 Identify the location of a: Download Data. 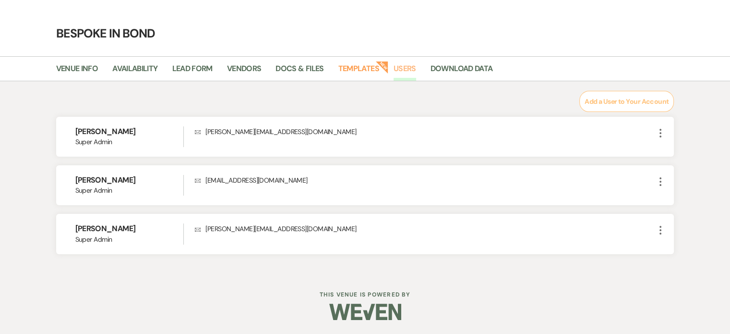
(462, 71).